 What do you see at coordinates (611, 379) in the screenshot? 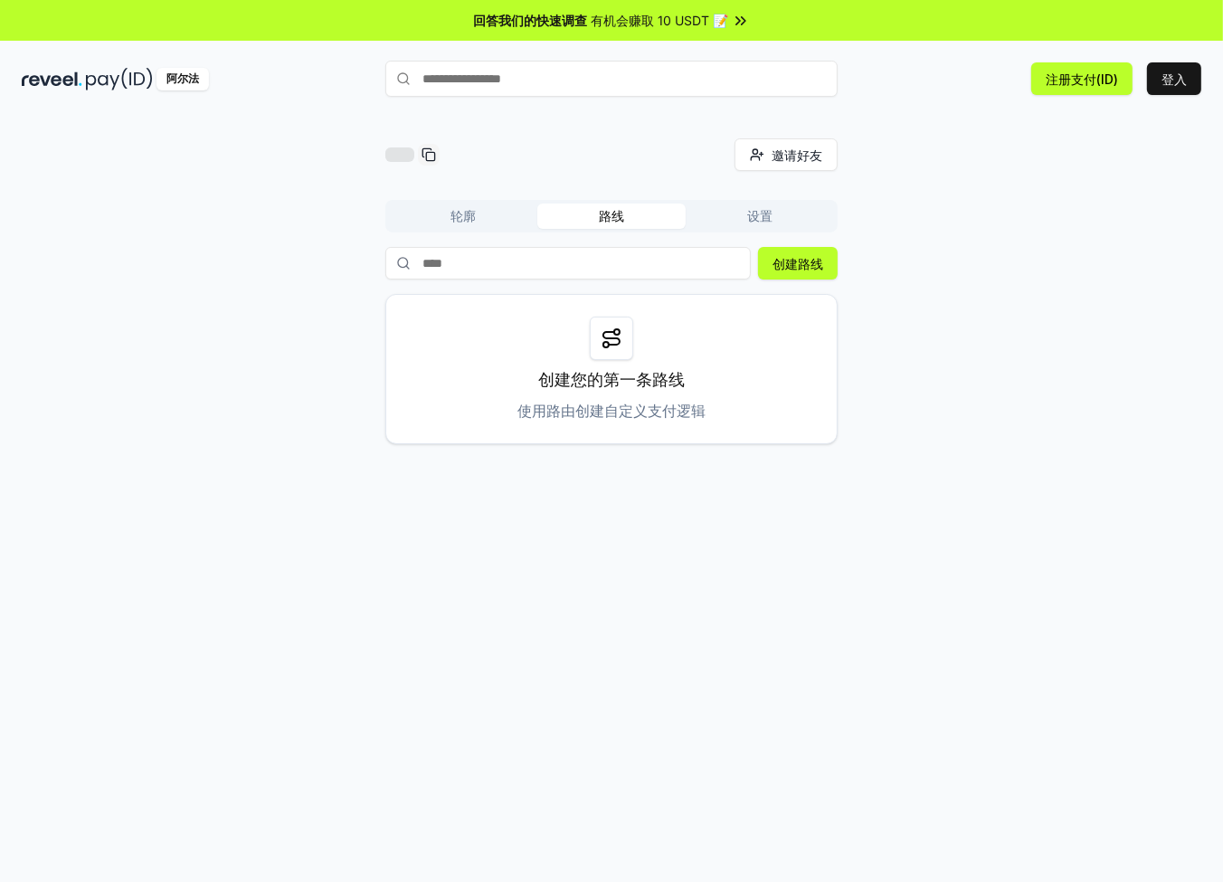
I see `font: 创建您的第一条路线` at bounding box center [611, 379].